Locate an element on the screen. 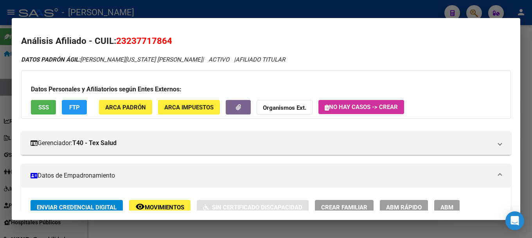 Image resolution: width=532 pixels, height=238 pixels. mat-expansion-panel-header: Datos de Empadronamiento is located at coordinates (266, 175).